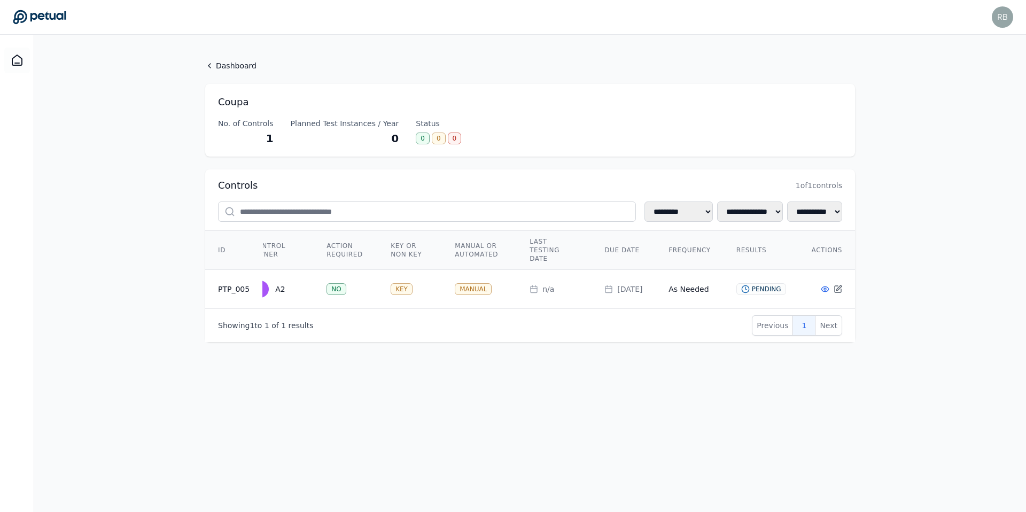  I want to click on th: Frequency, so click(689, 250).